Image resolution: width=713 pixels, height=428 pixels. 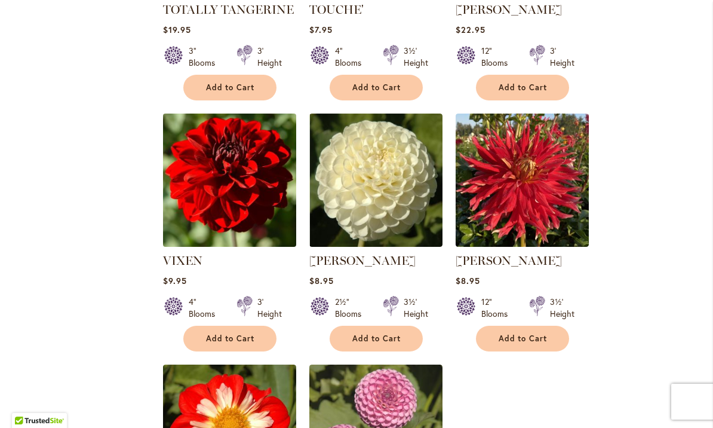 I want to click on div: 2½" Blooms, so click(x=352, y=308).